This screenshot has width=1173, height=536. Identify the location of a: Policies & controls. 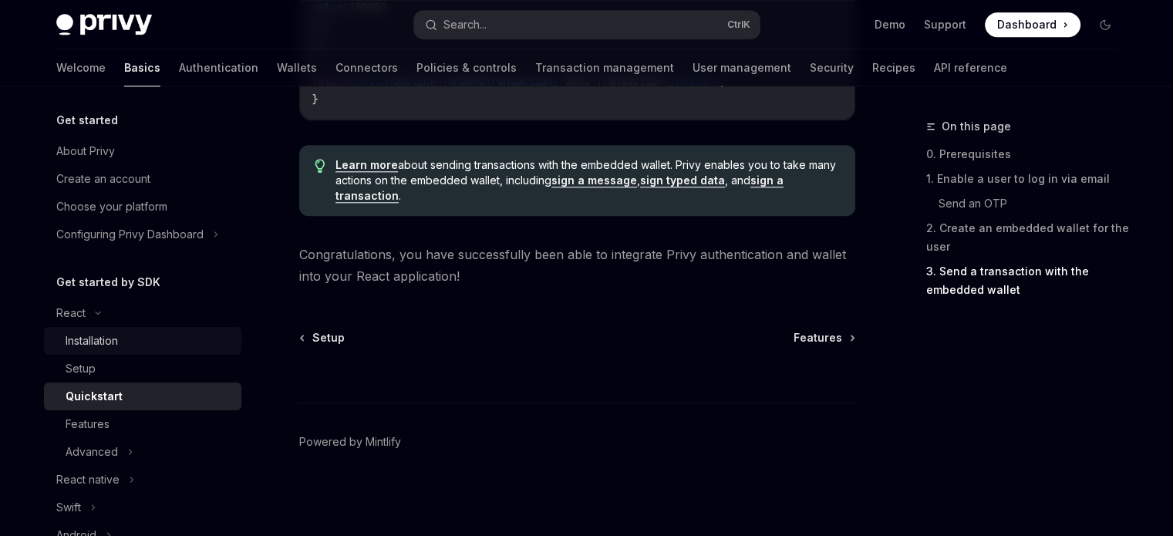
(467, 68).